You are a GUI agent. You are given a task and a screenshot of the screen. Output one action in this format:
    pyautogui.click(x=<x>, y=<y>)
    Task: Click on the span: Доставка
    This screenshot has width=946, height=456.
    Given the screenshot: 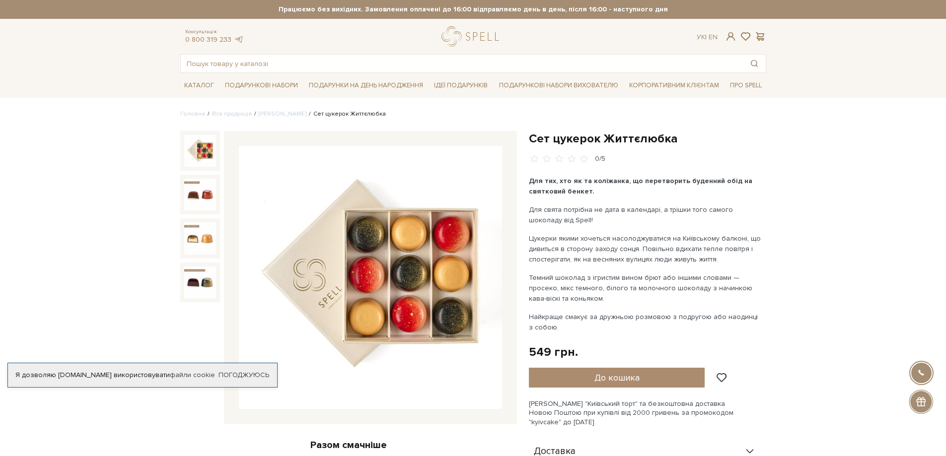 What is the action you would take?
    pyautogui.click(x=555, y=452)
    